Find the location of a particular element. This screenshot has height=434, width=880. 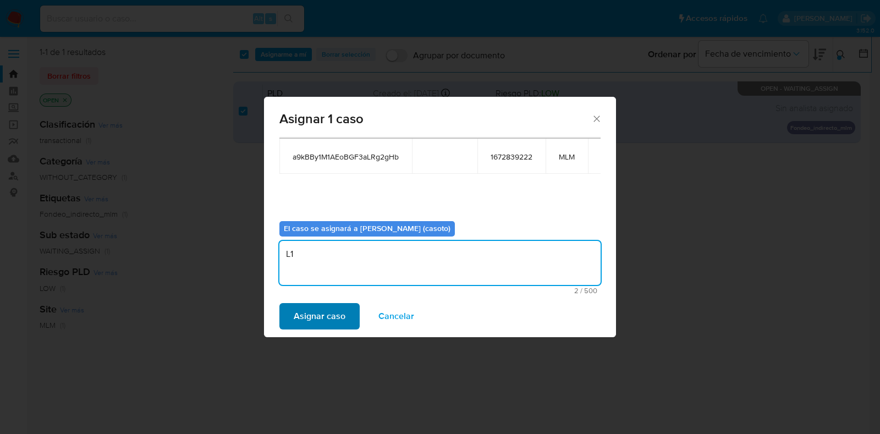

span: Asignar 1 caso is located at coordinates (435, 119).